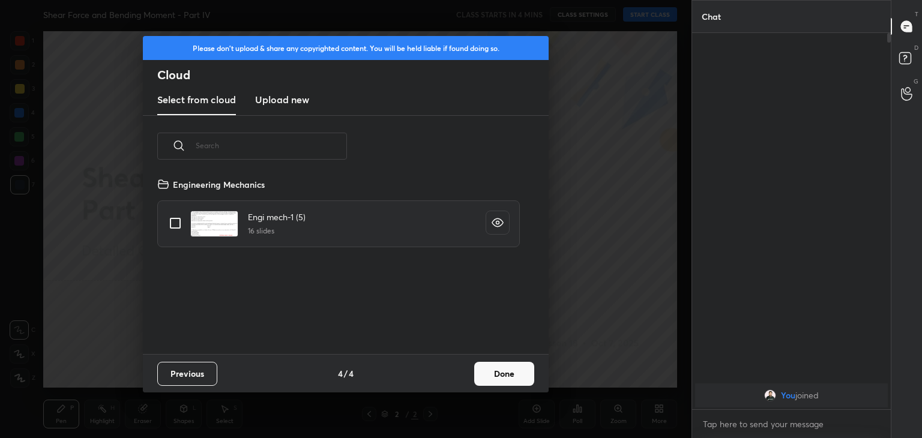  I want to click on span: You, so click(788, 395).